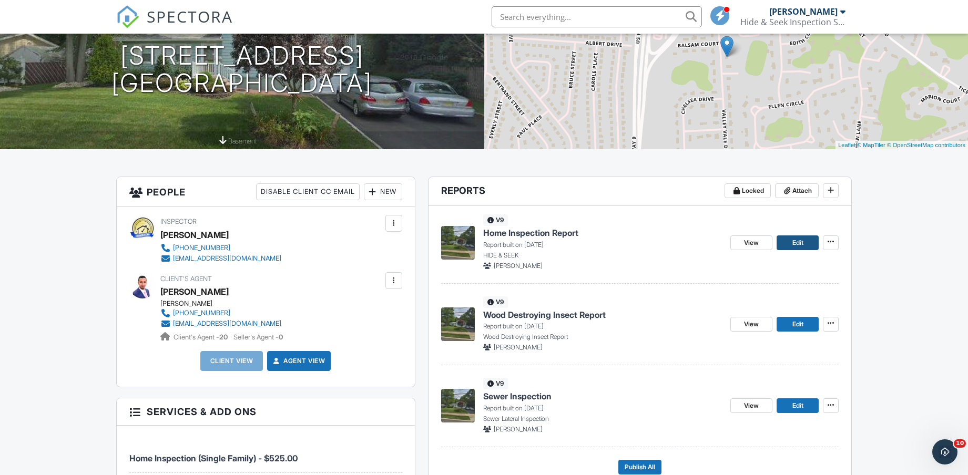 This screenshot has width=968, height=475. What do you see at coordinates (266, 192) in the screenshot?
I see `h3: People` at bounding box center [266, 192].